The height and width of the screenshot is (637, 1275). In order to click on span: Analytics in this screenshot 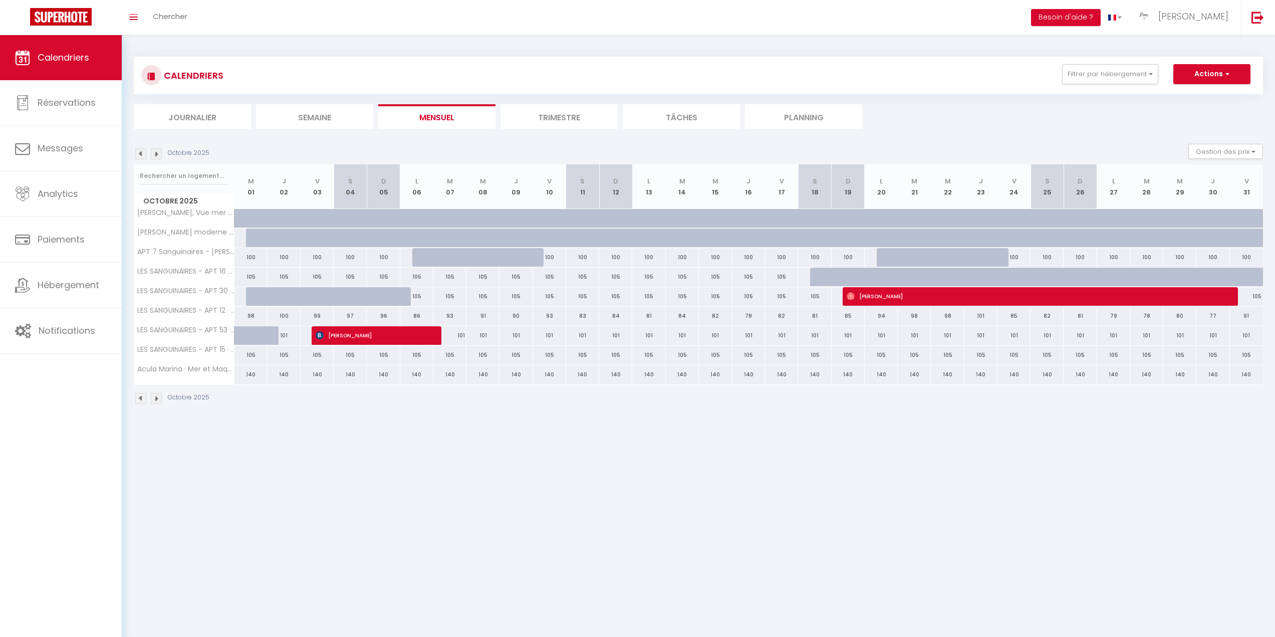, I will do `click(58, 193)`.